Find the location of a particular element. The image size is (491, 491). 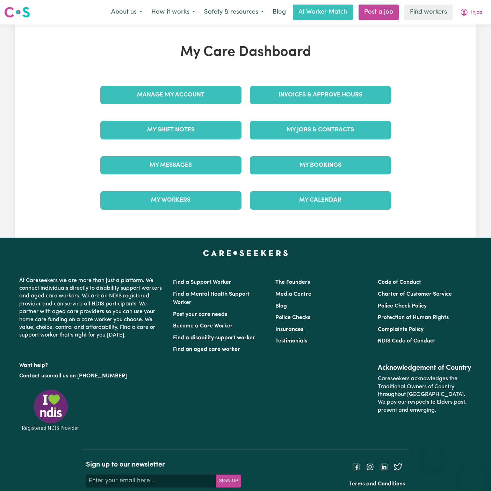

h2: Sign up to our newsletter is located at coordinates (164, 465).